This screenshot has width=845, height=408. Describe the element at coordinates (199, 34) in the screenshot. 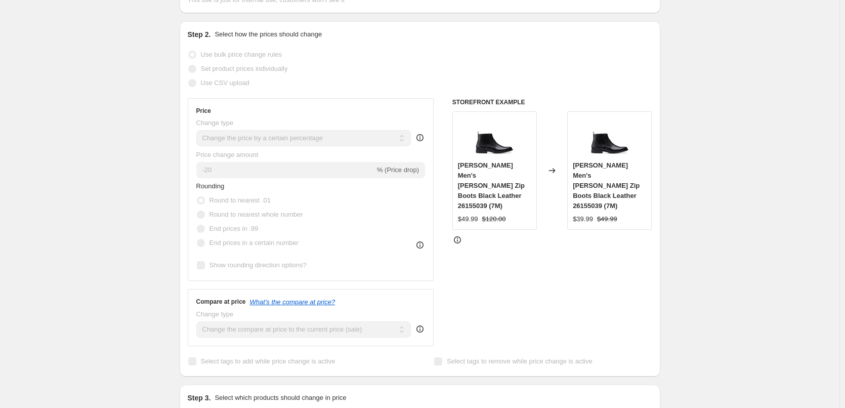

I see `h2: Step 2.` at that location.